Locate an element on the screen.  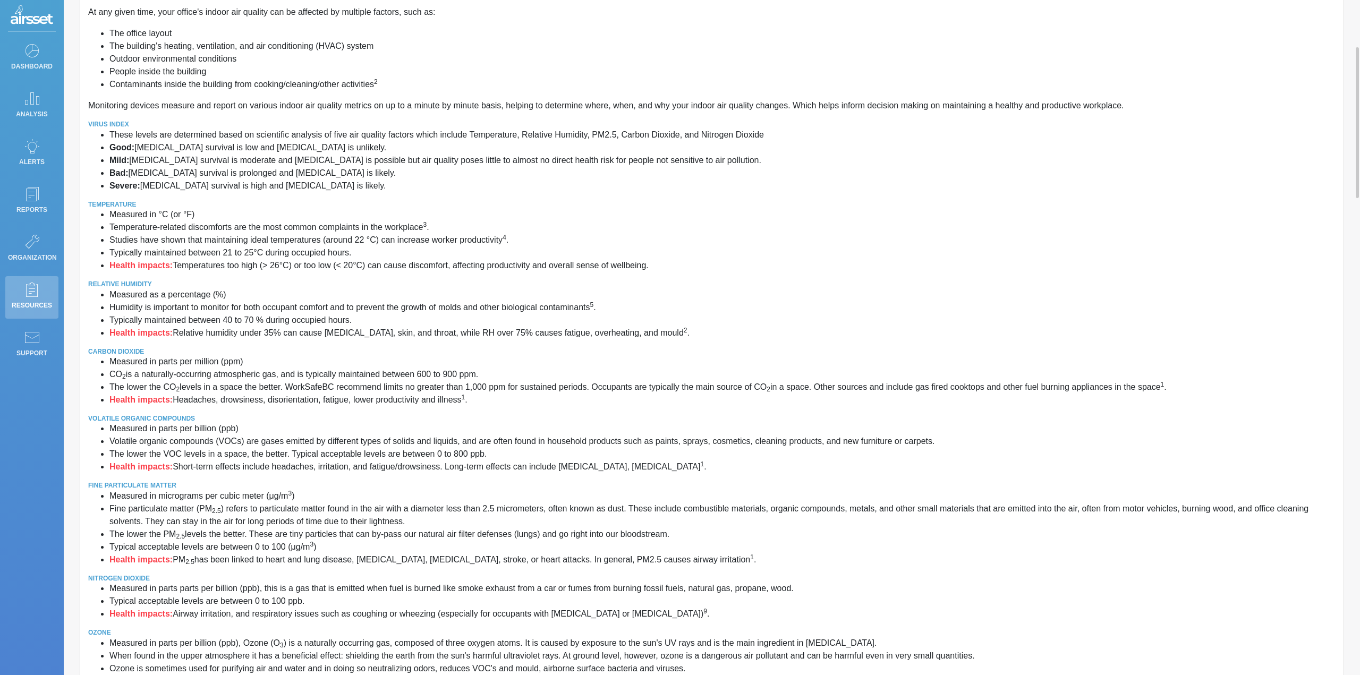
h6: Ozone is located at coordinates (712, 633).